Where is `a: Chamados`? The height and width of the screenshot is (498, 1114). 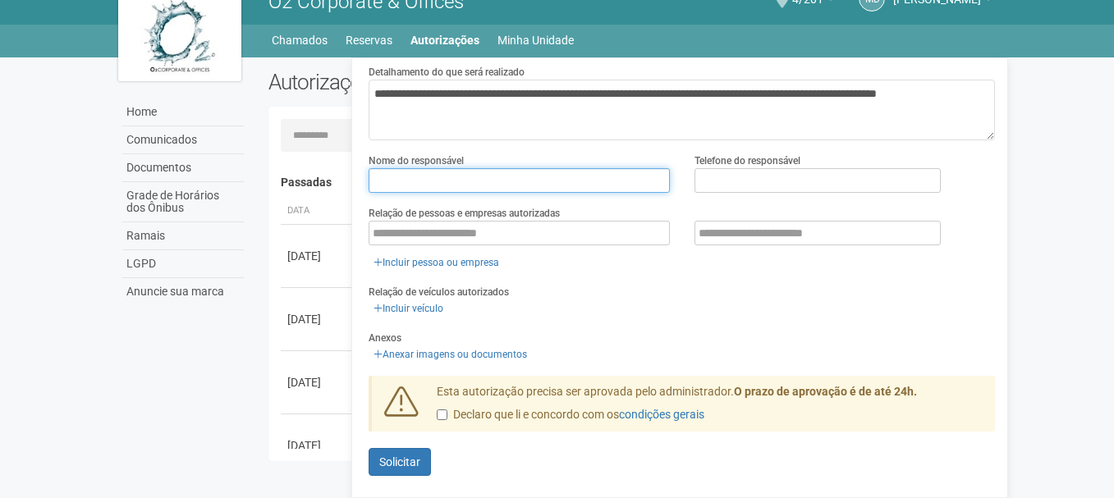 a: Chamados is located at coordinates (300, 40).